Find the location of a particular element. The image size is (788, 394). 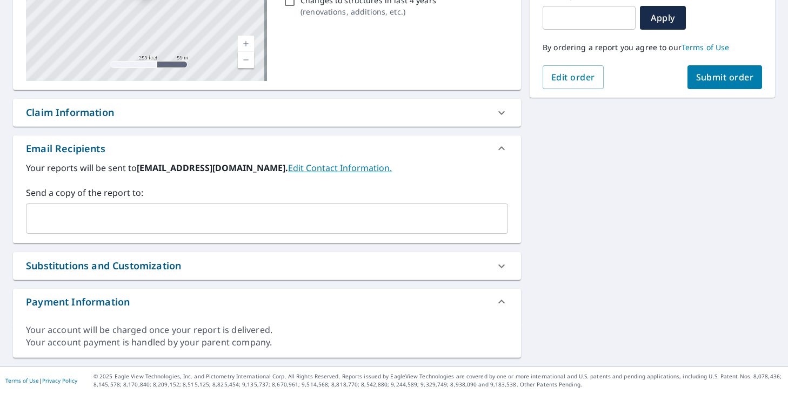

label: Send a copy of the report to: is located at coordinates (267, 193).